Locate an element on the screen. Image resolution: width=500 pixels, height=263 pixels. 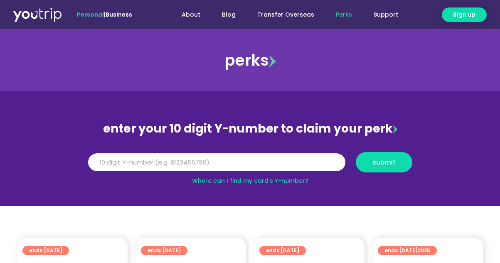
form: Y Number is located at coordinates (250, 166).